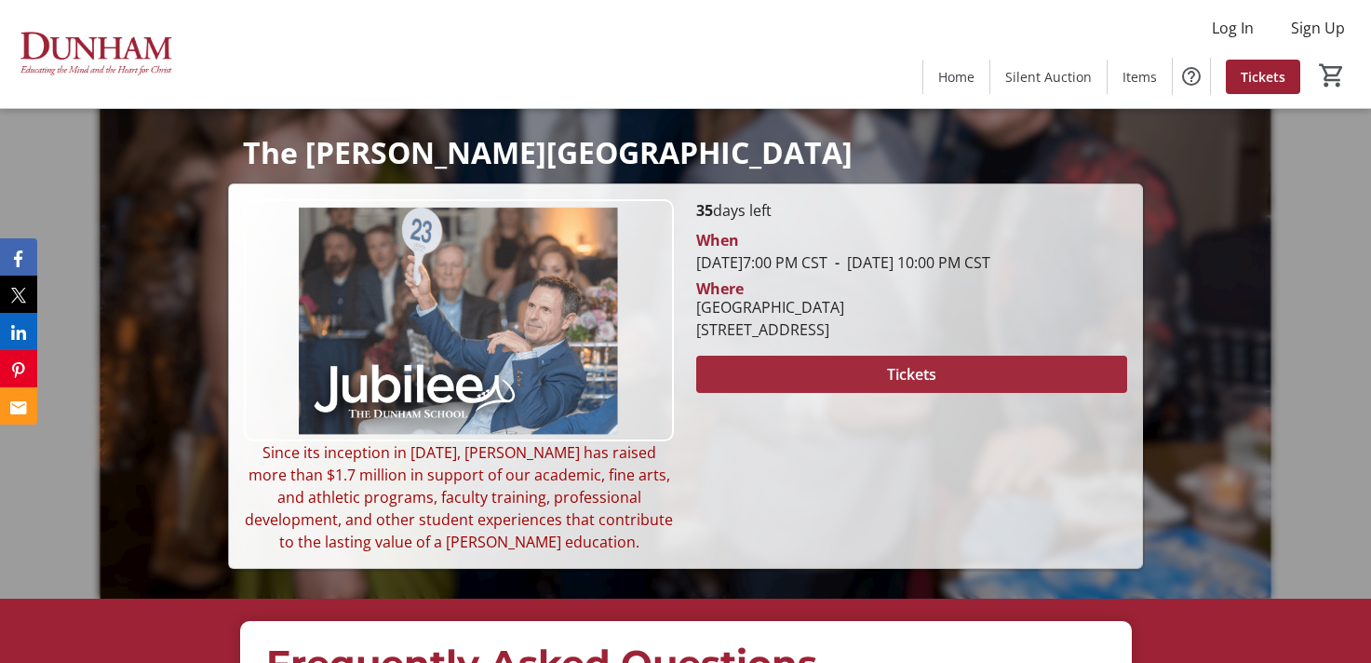  I want to click on button: Tickets, so click(911, 374).